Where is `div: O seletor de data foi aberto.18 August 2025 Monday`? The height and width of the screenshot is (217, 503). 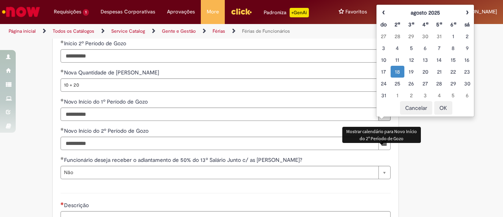 div: O seletor de data foi aberto.18 August 2025 Monday is located at coordinates (397, 72).